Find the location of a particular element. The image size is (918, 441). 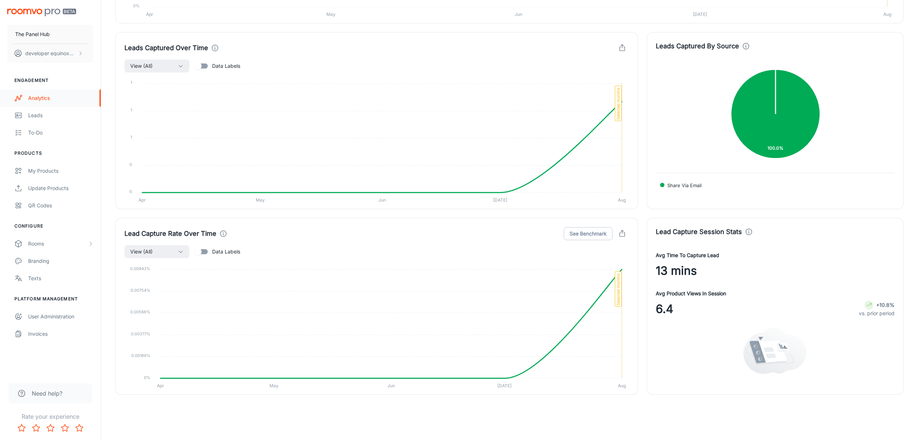

p: Rate your experience is located at coordinates (50, 416).